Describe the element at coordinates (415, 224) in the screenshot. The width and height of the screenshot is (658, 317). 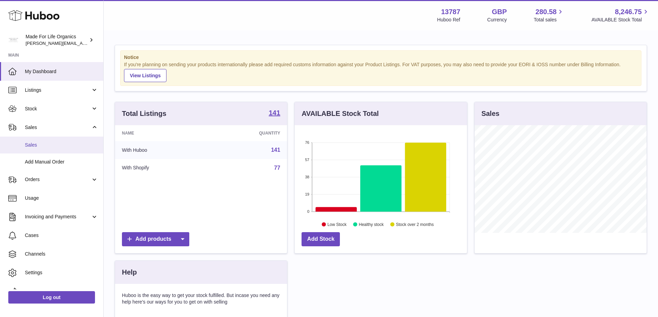
I see `text: Stock over 2 months` at that location.